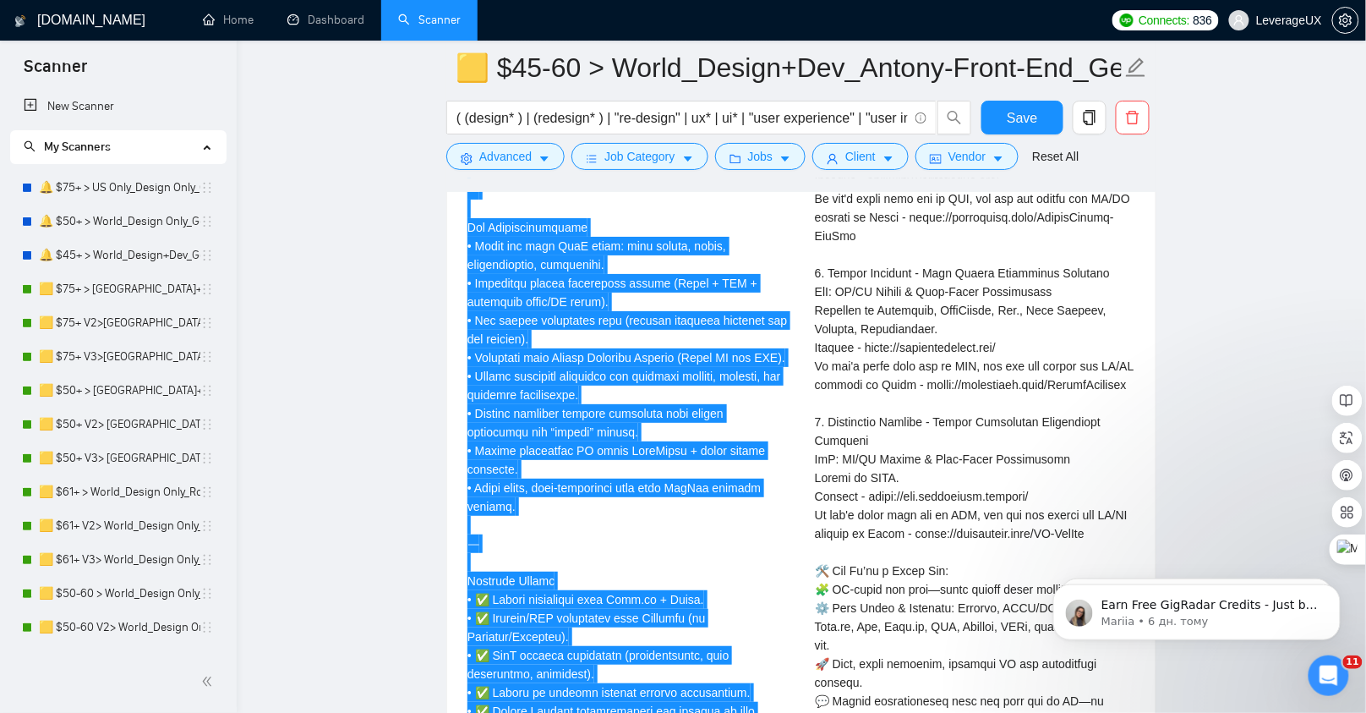 The height and width of the screenshot is (713, 1366). Describe the element at coordinates (936, 158) in the screenshot. I see `span: idcard` at that location.